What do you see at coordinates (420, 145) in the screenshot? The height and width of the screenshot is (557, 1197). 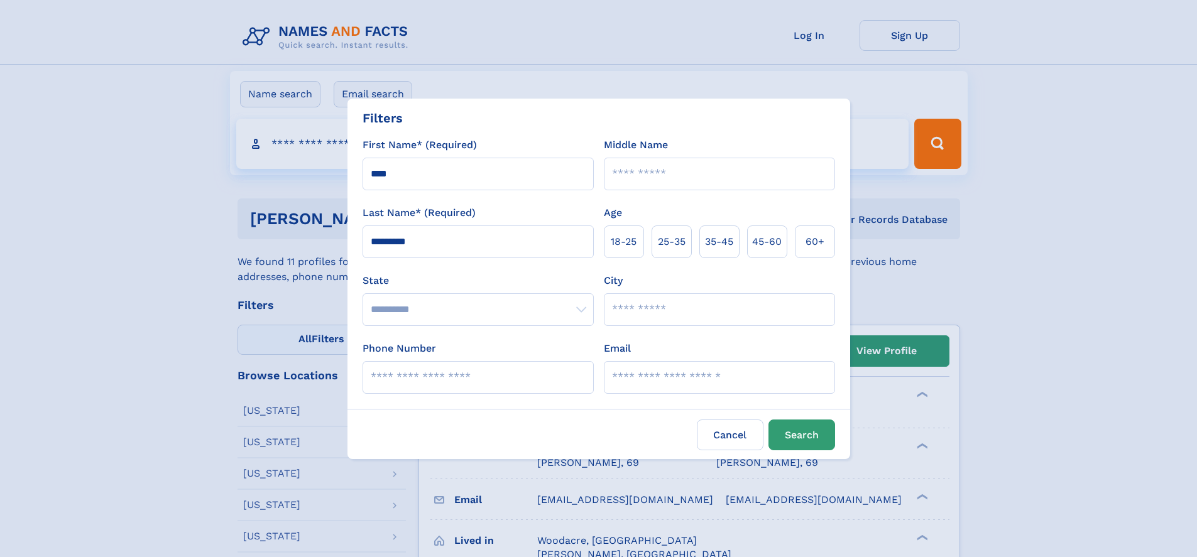 I see `label: First Name* (Required)` at bounding box center [420, 145].